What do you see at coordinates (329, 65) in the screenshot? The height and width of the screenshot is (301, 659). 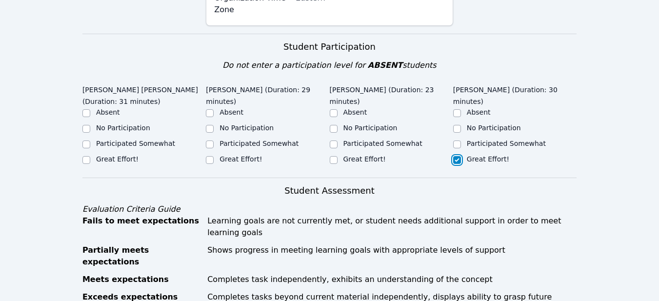 I see `div: Do not enter a participation level for students` at bounding box center [329, 65].